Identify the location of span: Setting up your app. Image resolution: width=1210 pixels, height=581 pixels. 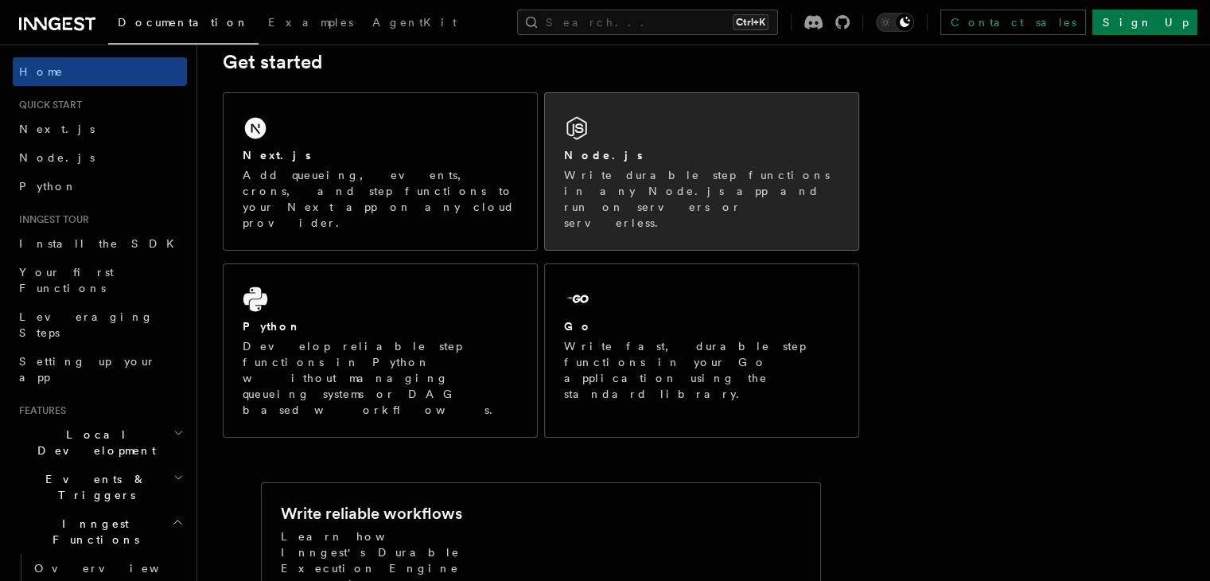
(88, 369).